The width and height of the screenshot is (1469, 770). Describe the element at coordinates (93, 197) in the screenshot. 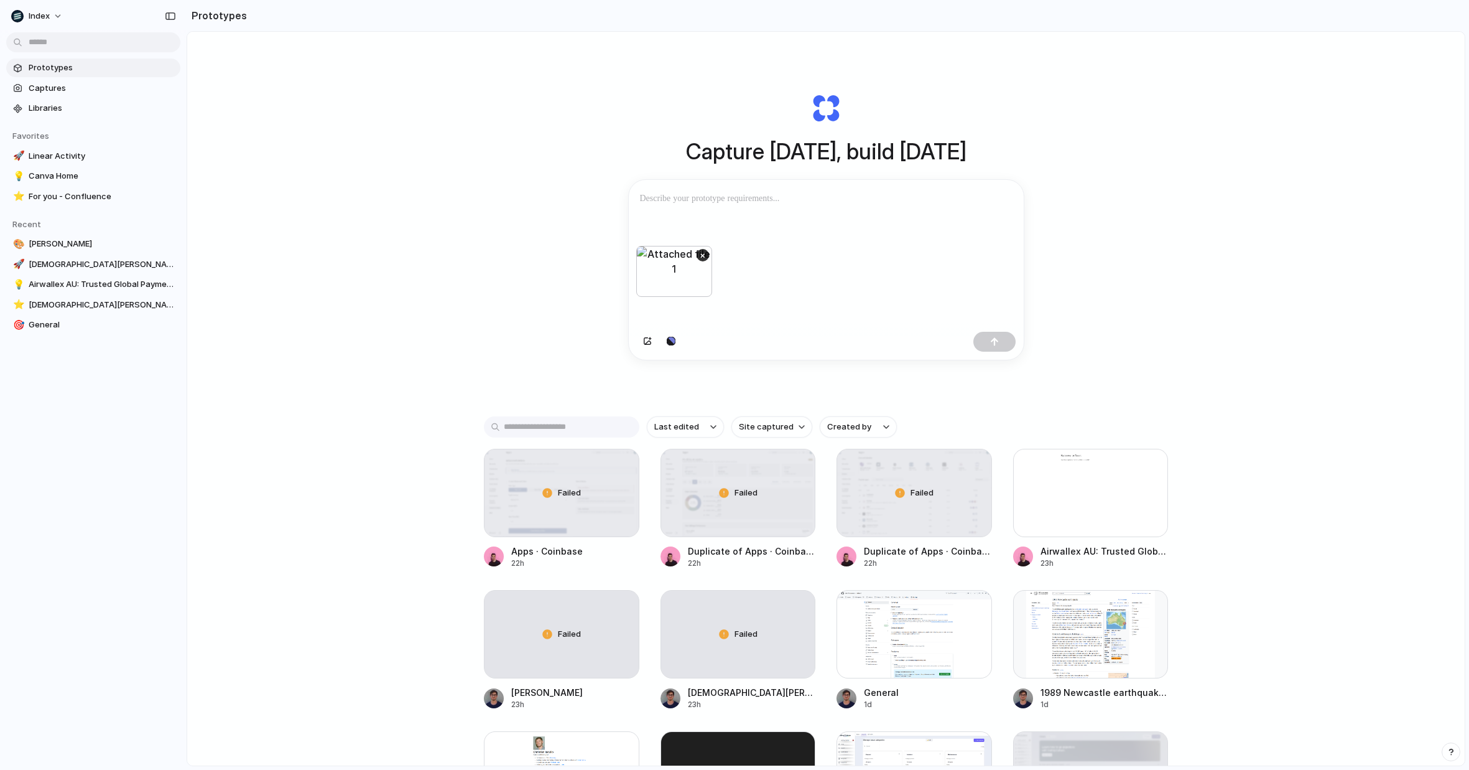

I see `div: ⭐For you - Confluence` at that location.